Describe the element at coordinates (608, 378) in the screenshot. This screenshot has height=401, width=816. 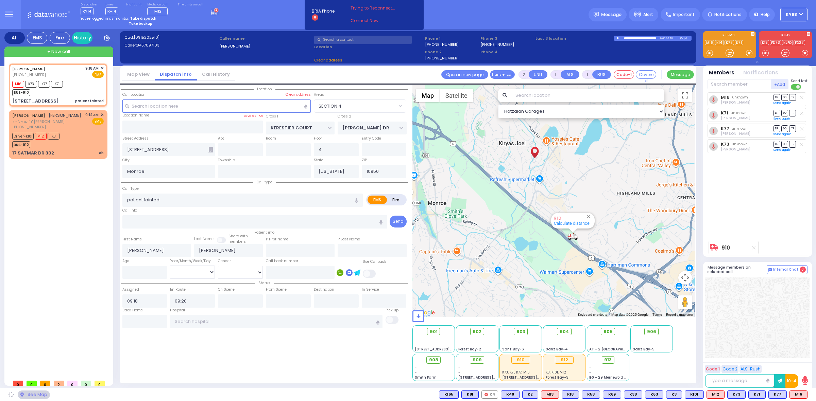
I see `span: BG - 29 Merriewold S.` at that location.